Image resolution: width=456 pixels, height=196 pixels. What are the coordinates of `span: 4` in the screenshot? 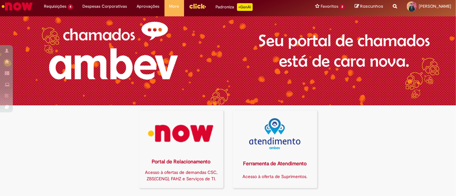 It's located at (70, 7).